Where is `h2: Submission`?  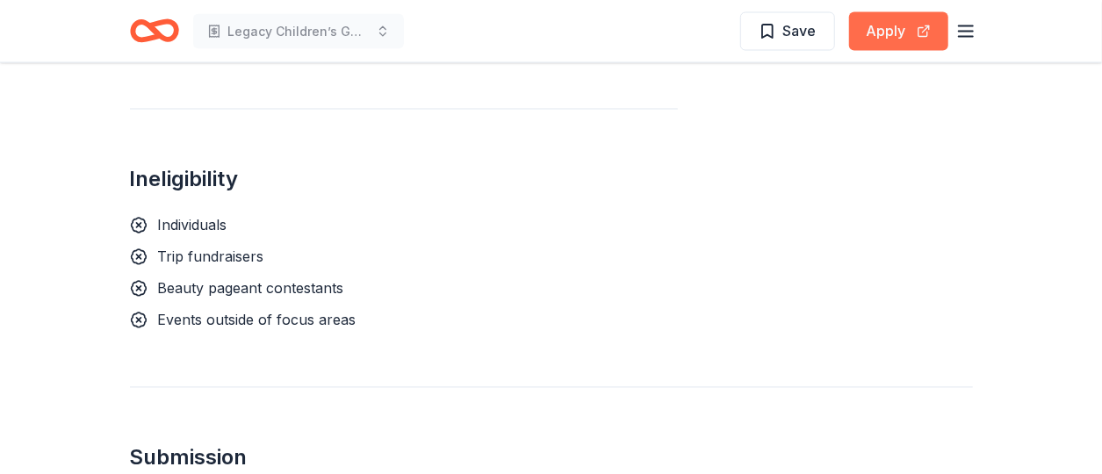
h2: Submission is located at coordinates (551, 458).